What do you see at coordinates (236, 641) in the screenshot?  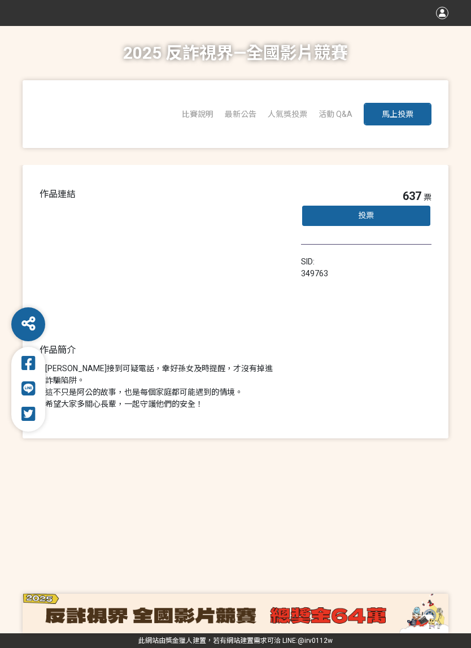 I see `span: 可洽 LINE:` at bounding box center [236, 641].